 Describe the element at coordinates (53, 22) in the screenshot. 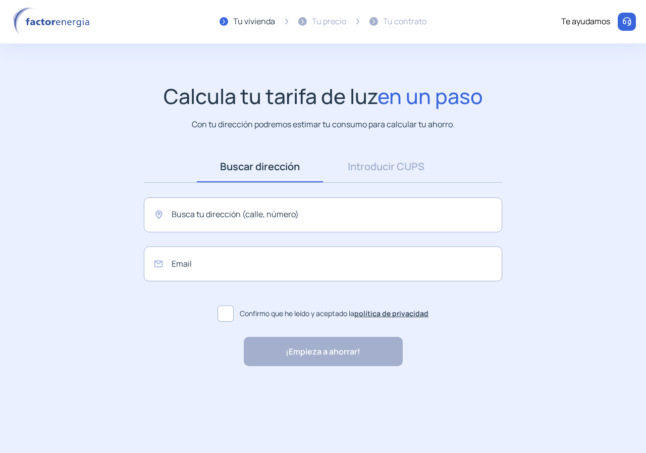

I see `img: logo factor` at that location.